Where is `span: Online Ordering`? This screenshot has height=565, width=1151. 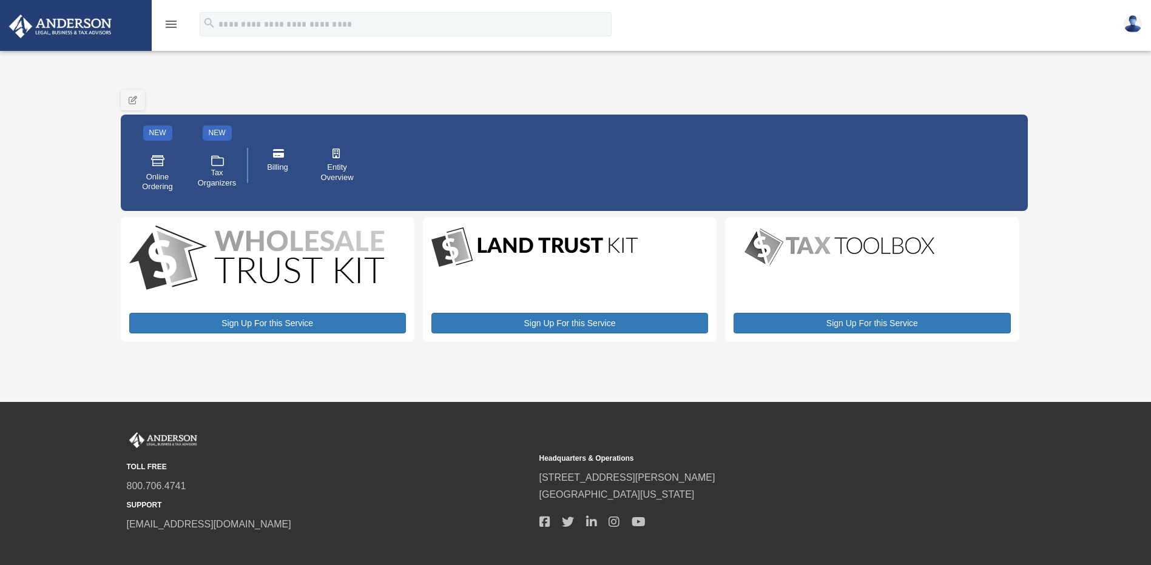
span: Online Ordering is located at coordinates (158, 183).